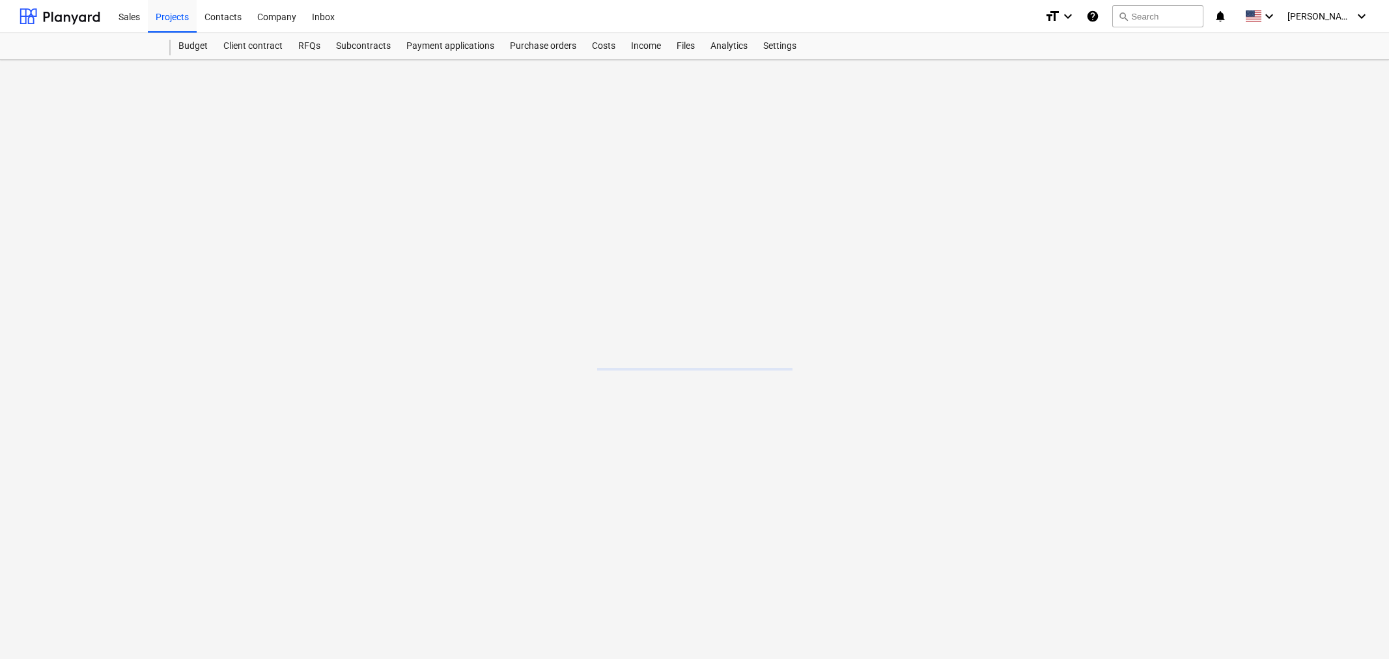 This screenshot has width=1389, height=659. I want to click on a: Analytics, so click(729, 46).